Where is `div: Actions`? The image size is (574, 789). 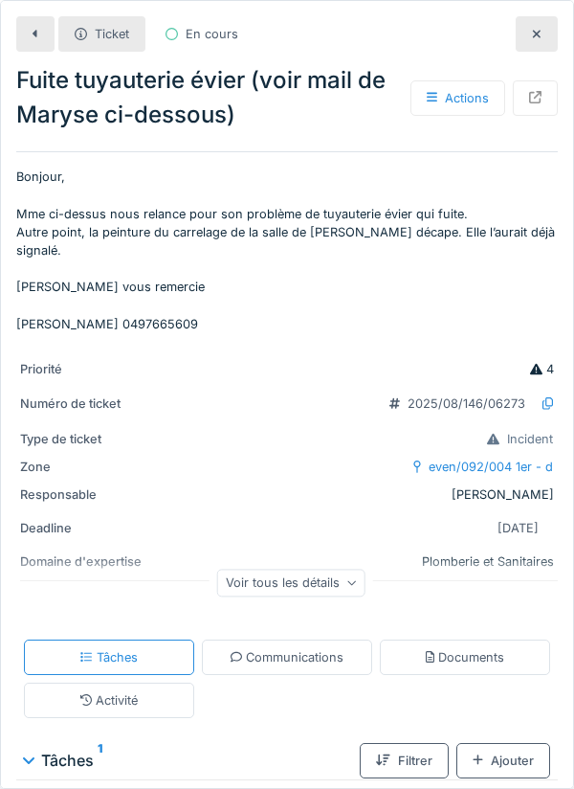
div: Actions is located at coordinates (458, 98).